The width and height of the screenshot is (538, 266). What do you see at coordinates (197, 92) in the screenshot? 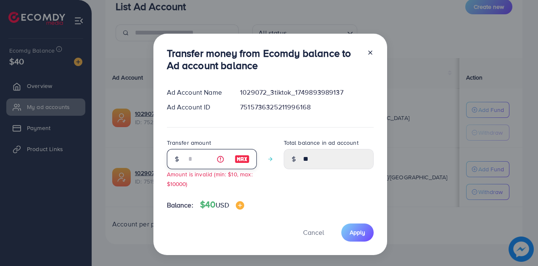
I see `div: Ad Account Name` at bounding box center [197, 92].